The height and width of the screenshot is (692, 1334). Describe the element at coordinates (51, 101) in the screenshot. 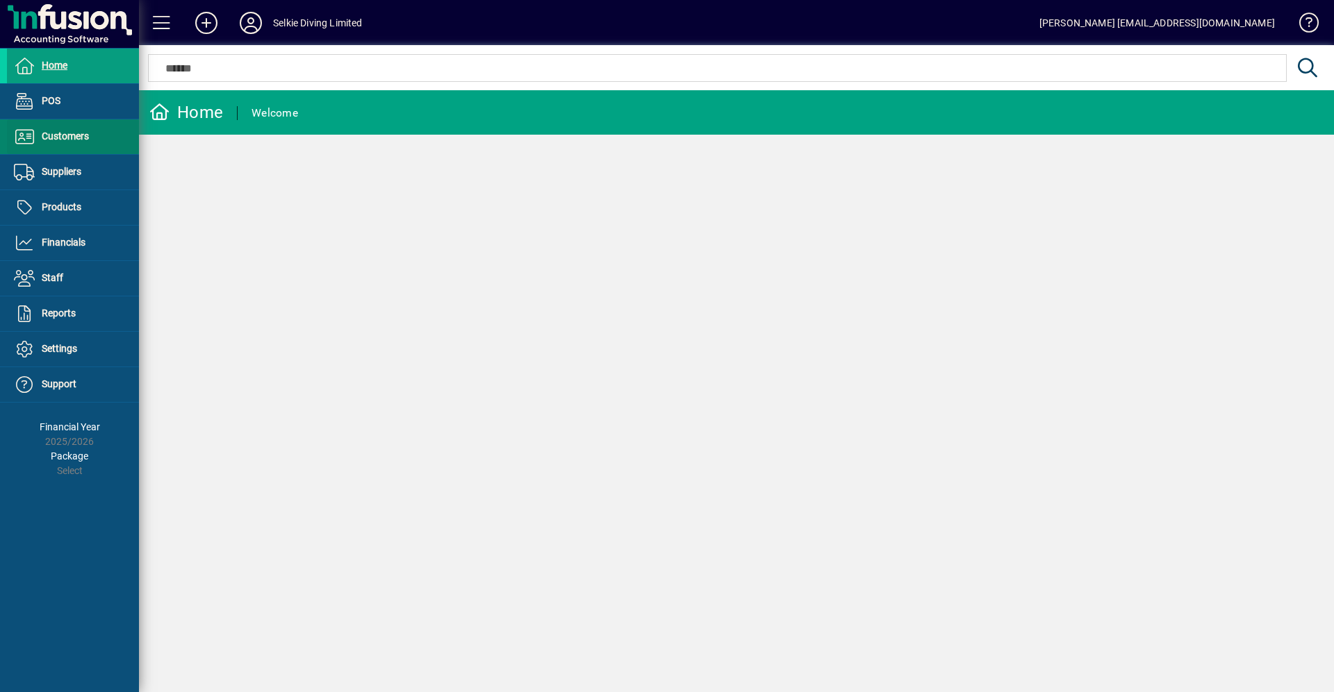

I see `span: POS` at that location.